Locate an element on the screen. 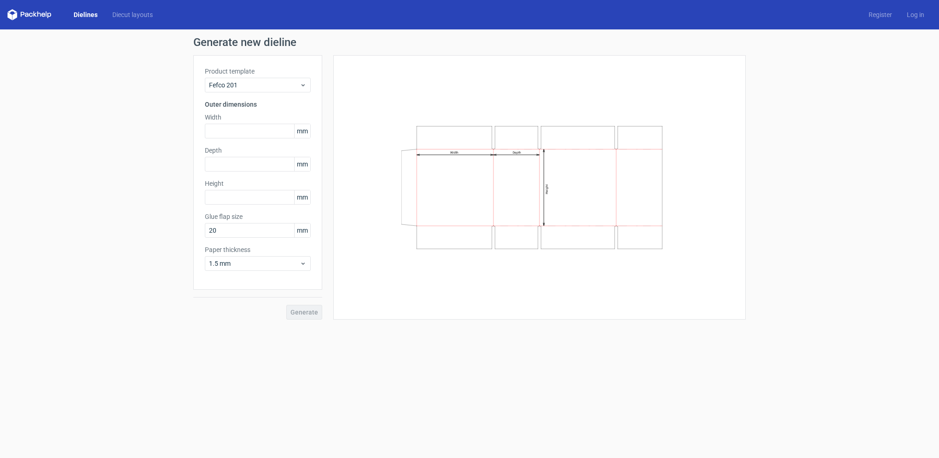  label: Depth is located at coordinates (258, 151).